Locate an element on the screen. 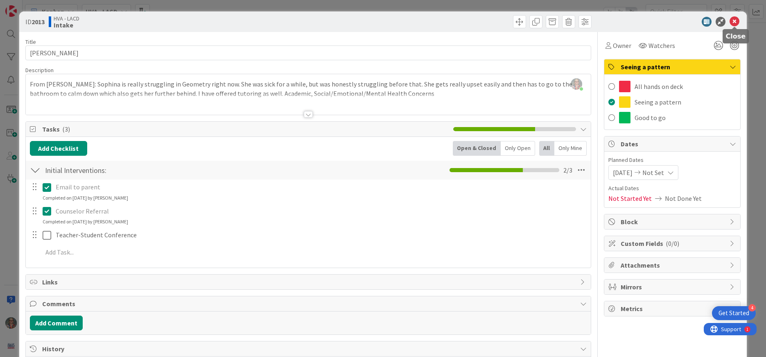 The width and height of the screenshot is (766, 357). p: Email to parent is located at coordinates (320, 187).